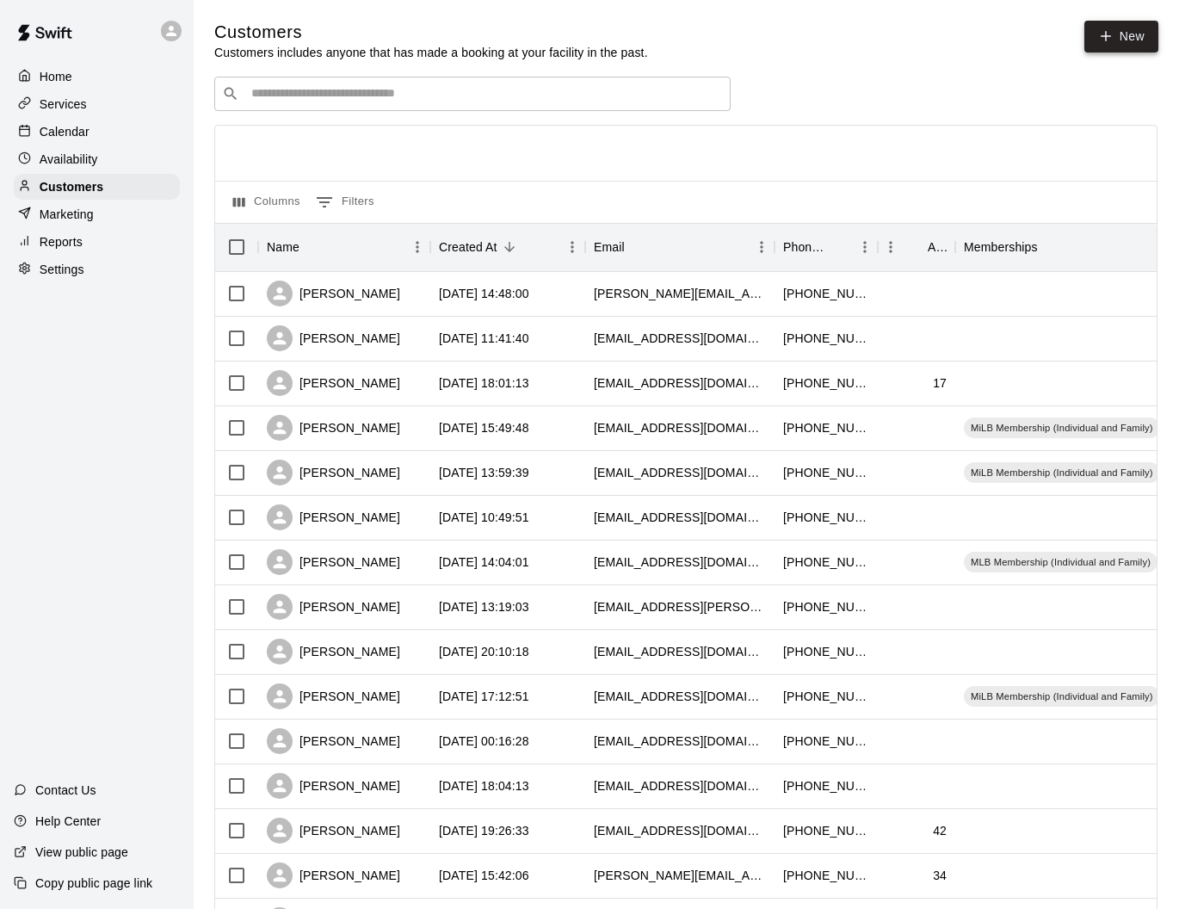 This screenshot has height=909, width=1179. What do you see at coordinates (826, 562) in the screenshot?
I see `div: +13602026637` at bounding box center [826, 562].